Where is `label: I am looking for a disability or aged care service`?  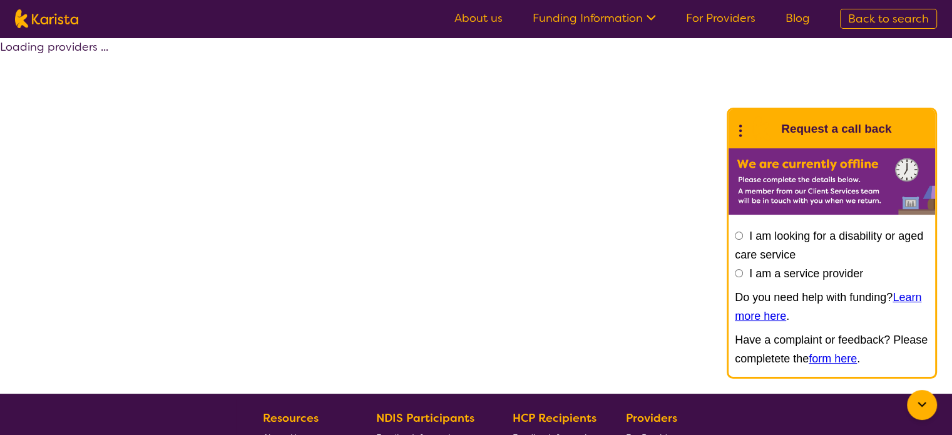 label: I am looking for a disability or aged care service is located at coordinates (828, 245).